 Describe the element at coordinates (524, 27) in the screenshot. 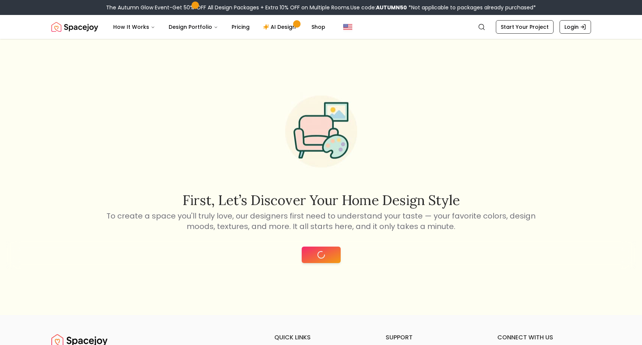

I see `a: Start Your Project` at that location.